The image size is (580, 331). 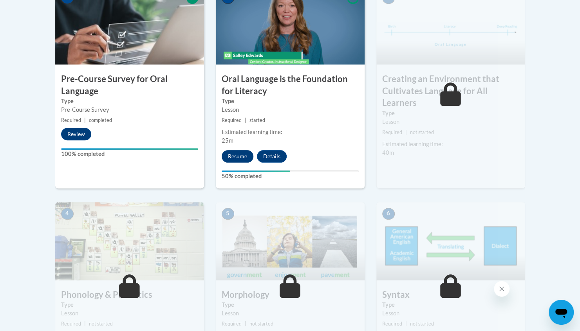 What do you see at coordinates (450, 91) in the screenshot?
I see `h3: Creating an Environment that Cultivates Language for All Learners` at bounding box center [450, 91].